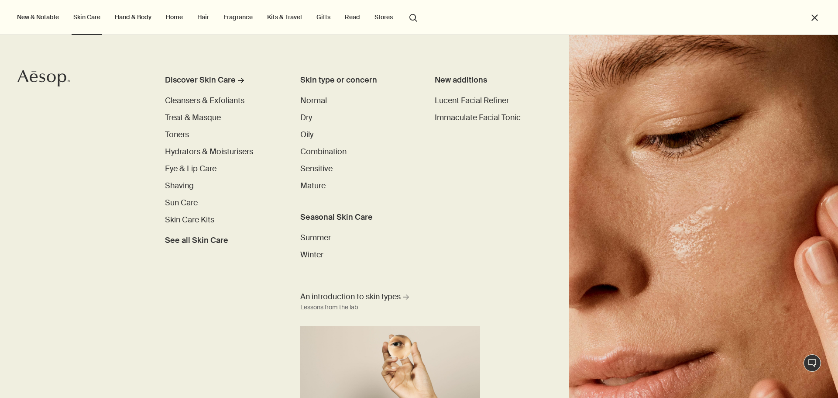 The width and height of the screenshot is (838, 398). Describe the element at coordinates (478, 117) in the screenshot. I see `a: Immaculate Facial Tonic` at that location.